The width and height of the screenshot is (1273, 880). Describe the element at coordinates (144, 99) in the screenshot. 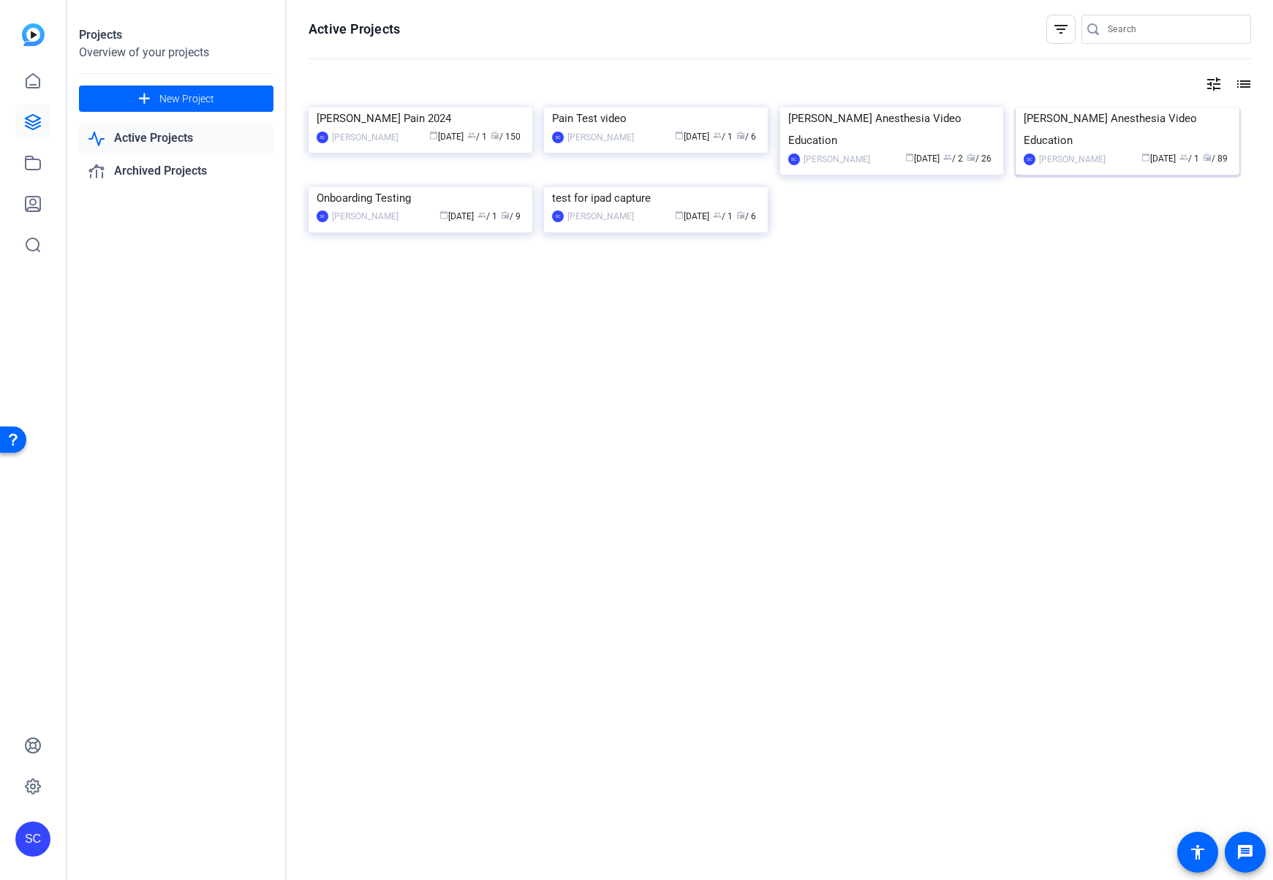

I see `mat-icon: add` at that location.